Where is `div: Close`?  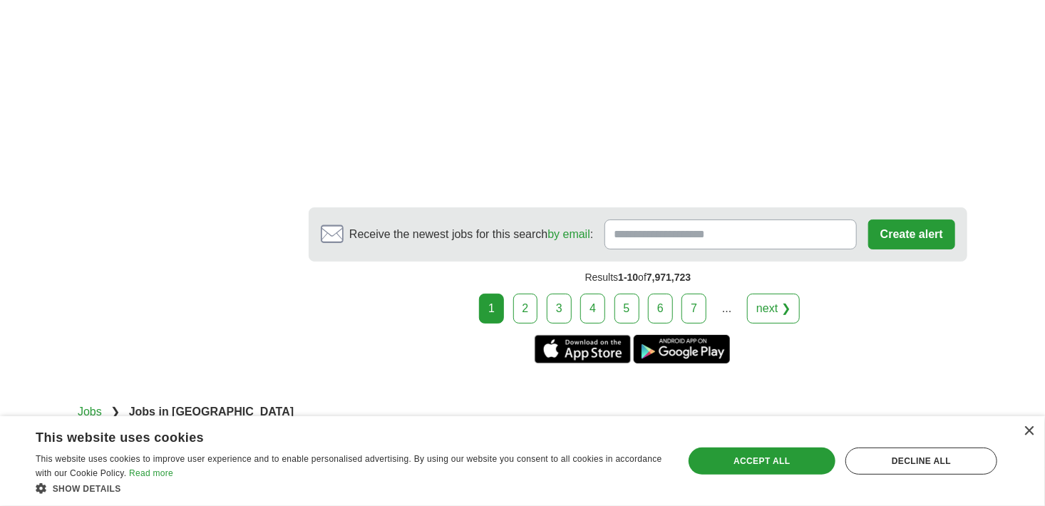 div: Close is located at coordinates (1028, 431).